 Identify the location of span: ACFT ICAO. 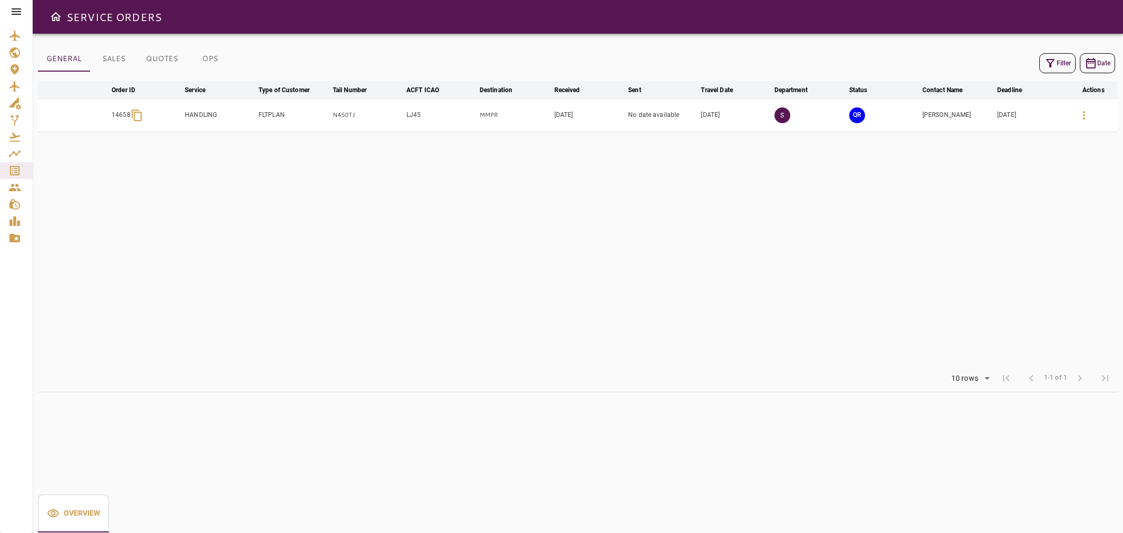
(430, 90).